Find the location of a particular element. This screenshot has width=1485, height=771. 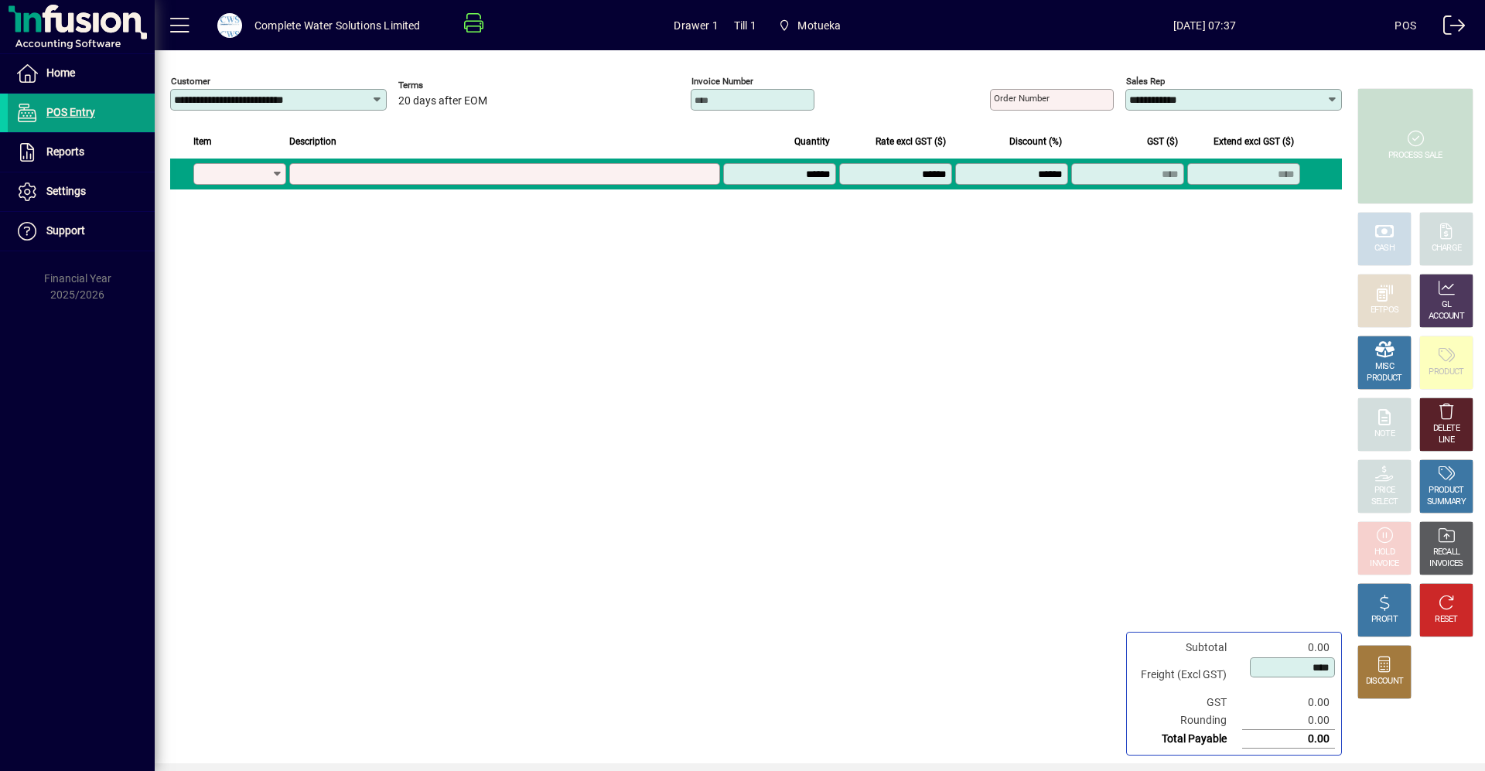

a: Home is located at coordinates (81, 73).